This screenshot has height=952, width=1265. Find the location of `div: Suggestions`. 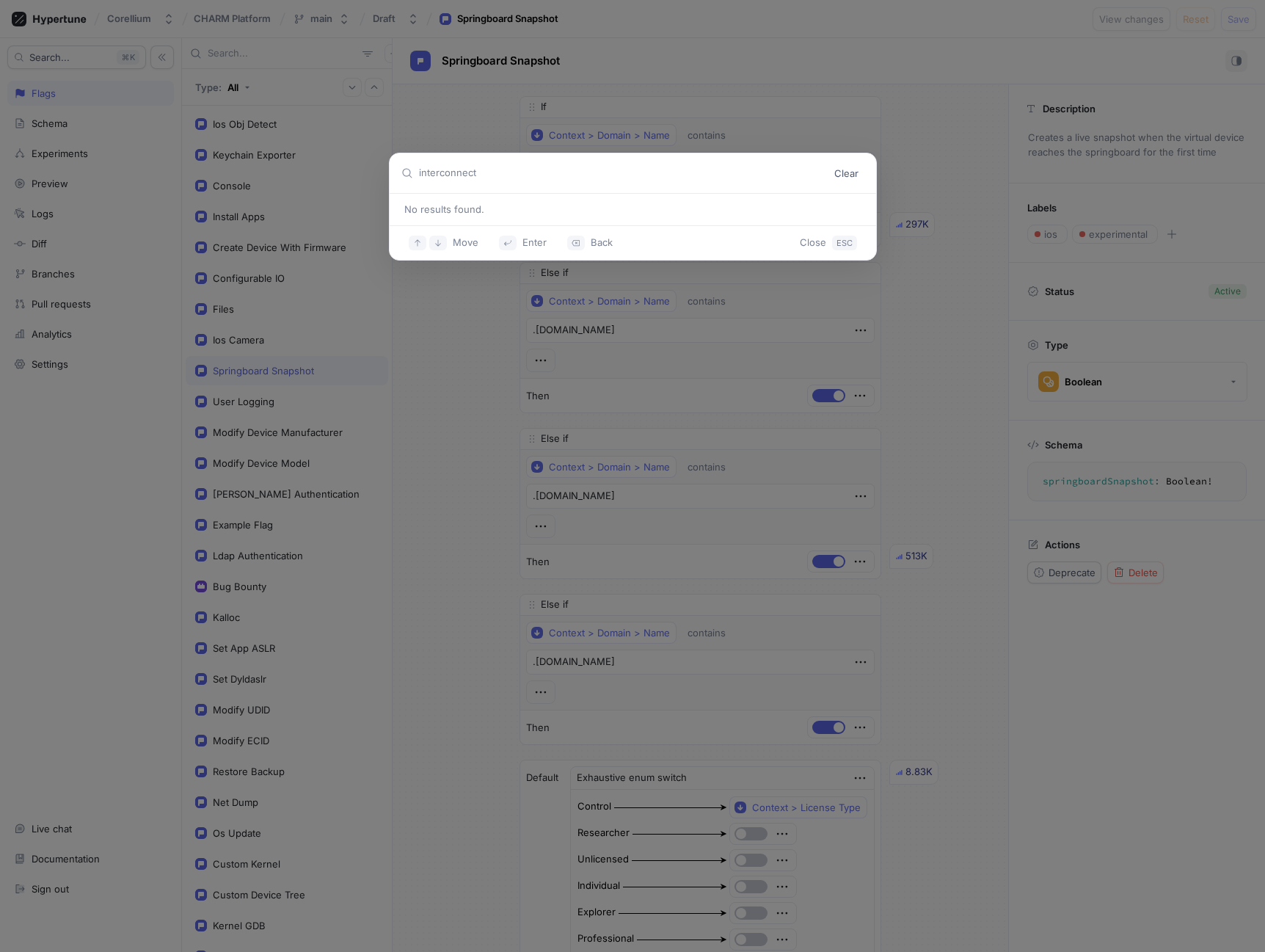

div: Suggestions is located at coordinates (633, 210).